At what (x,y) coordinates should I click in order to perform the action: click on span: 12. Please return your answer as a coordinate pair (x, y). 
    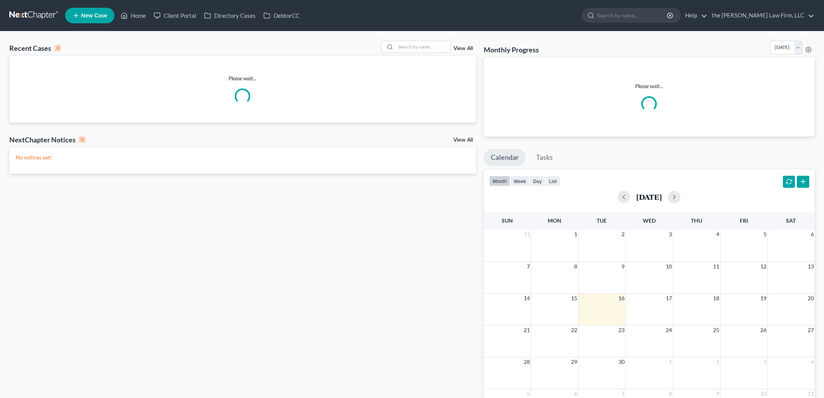
    Looking at the image, I should click on (764, 267).